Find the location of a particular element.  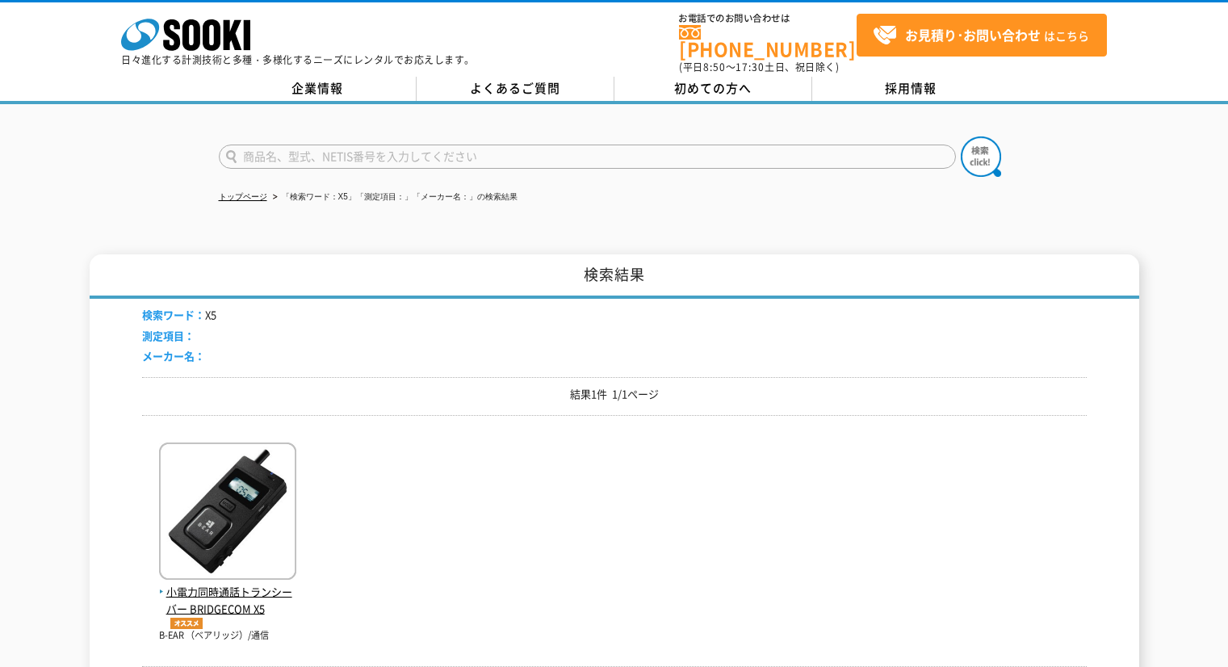

li: 「検索ワード：X5」「測定項目：」「メーカー名：」の検索結果 is located at coordinates (393, 197).